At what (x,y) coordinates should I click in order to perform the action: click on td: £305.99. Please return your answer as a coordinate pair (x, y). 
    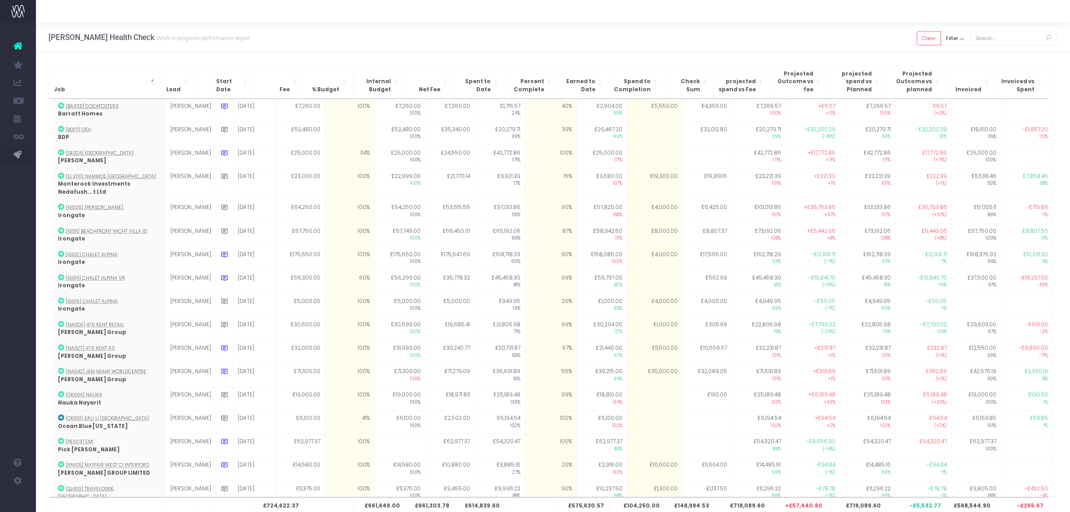
    Looking at the image, I should click on (707, 329).